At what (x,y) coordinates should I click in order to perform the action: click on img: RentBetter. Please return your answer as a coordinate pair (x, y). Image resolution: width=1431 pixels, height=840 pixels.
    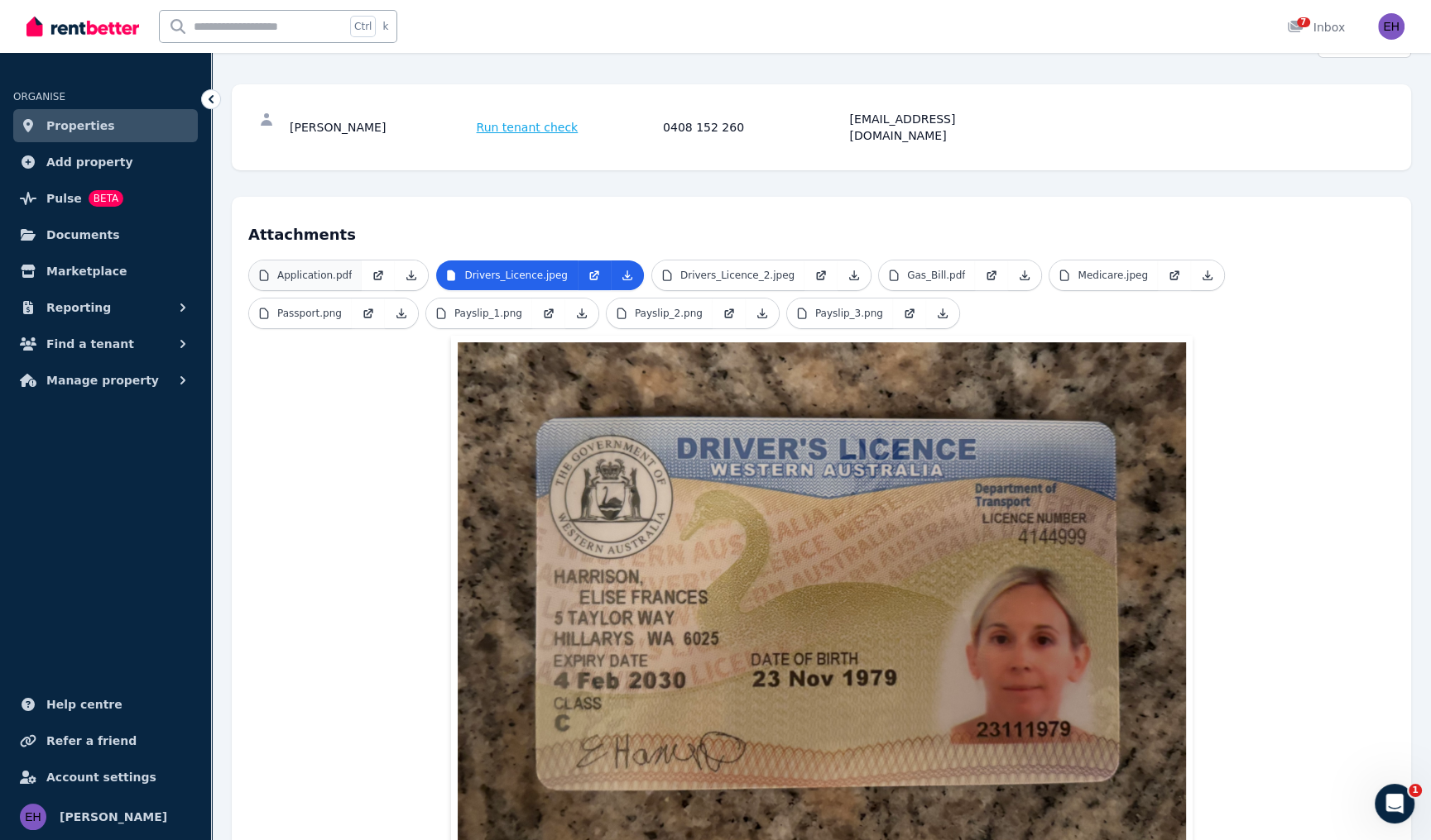
    Looking at the image, I should click on (82, 27).